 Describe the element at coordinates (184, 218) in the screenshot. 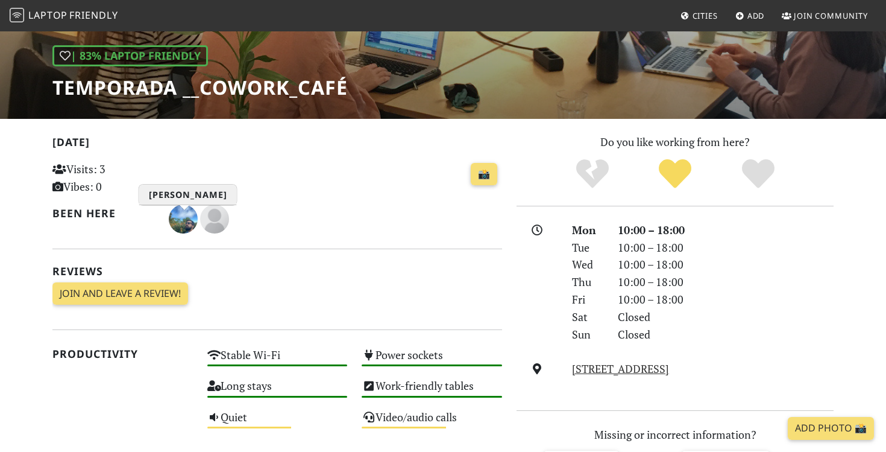

I see `span: Diogo Daniel` at that location.